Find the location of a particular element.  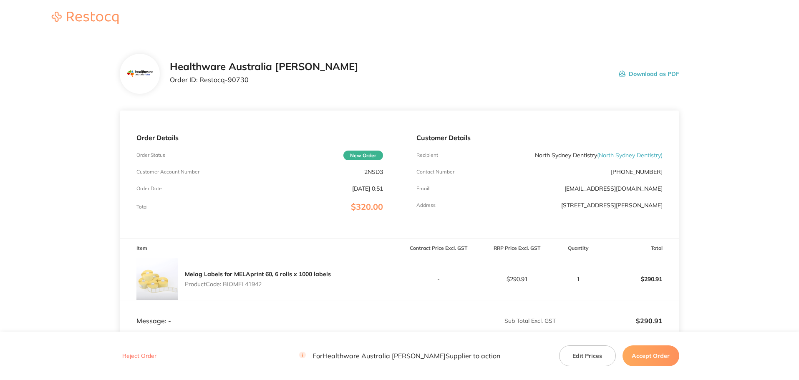

td: Message: - is located at coordinates (260, 313).